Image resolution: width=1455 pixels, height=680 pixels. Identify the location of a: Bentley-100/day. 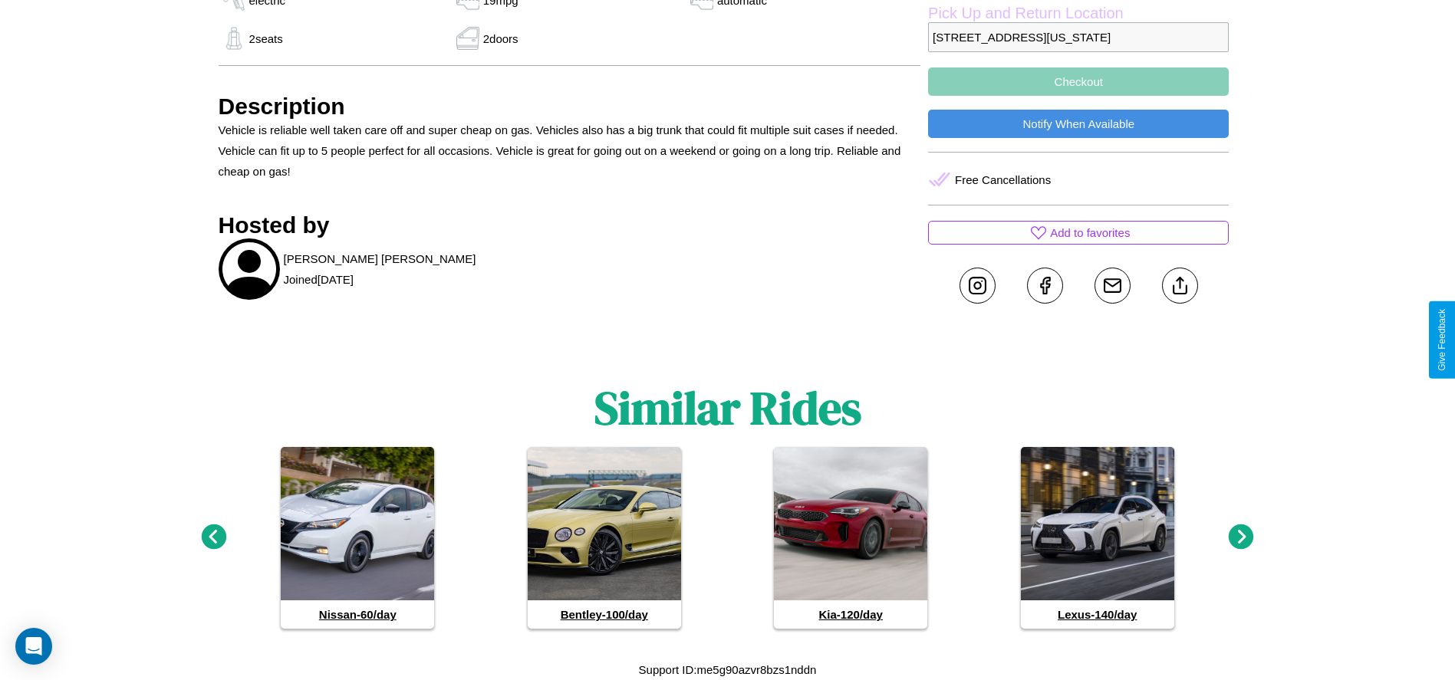
(604, 538).